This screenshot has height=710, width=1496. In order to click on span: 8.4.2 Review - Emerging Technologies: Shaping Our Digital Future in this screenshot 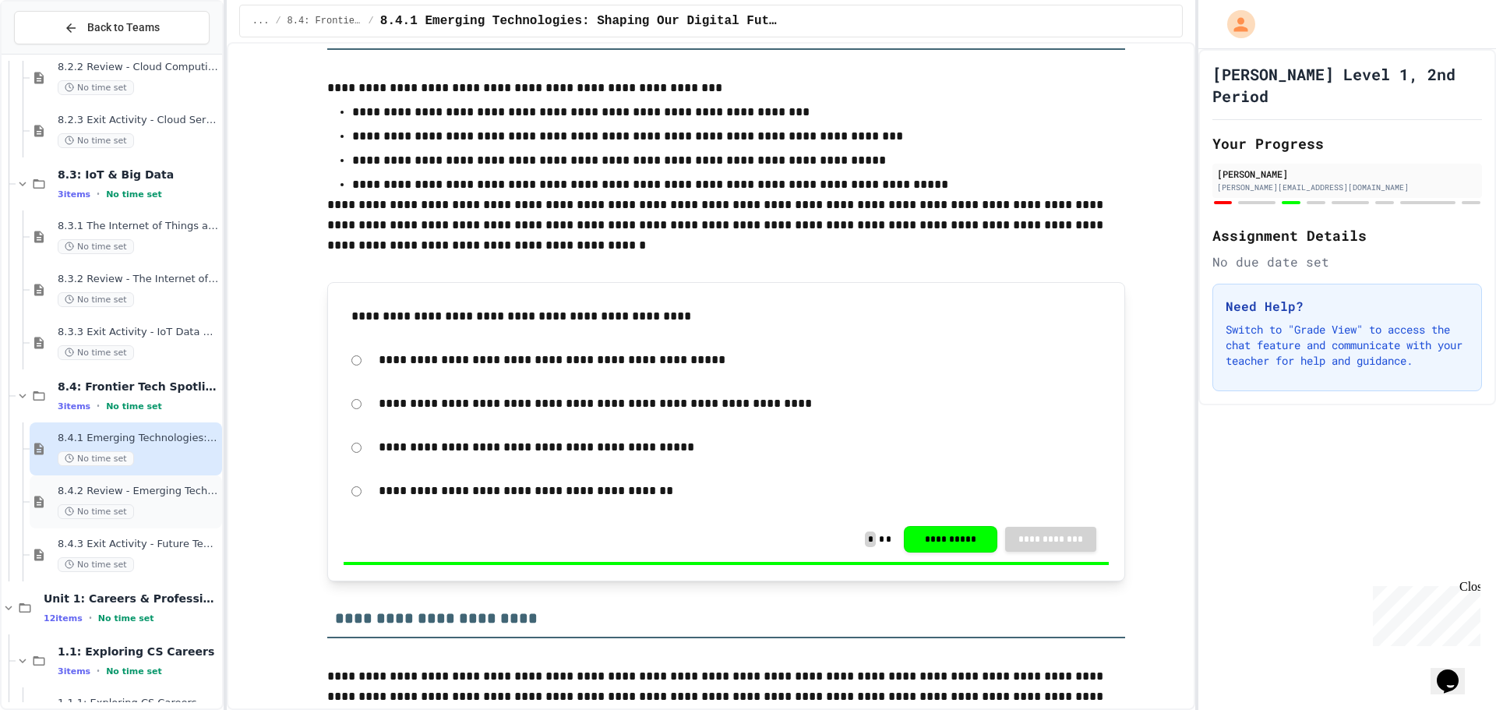, I will do `click(138, 491)`.